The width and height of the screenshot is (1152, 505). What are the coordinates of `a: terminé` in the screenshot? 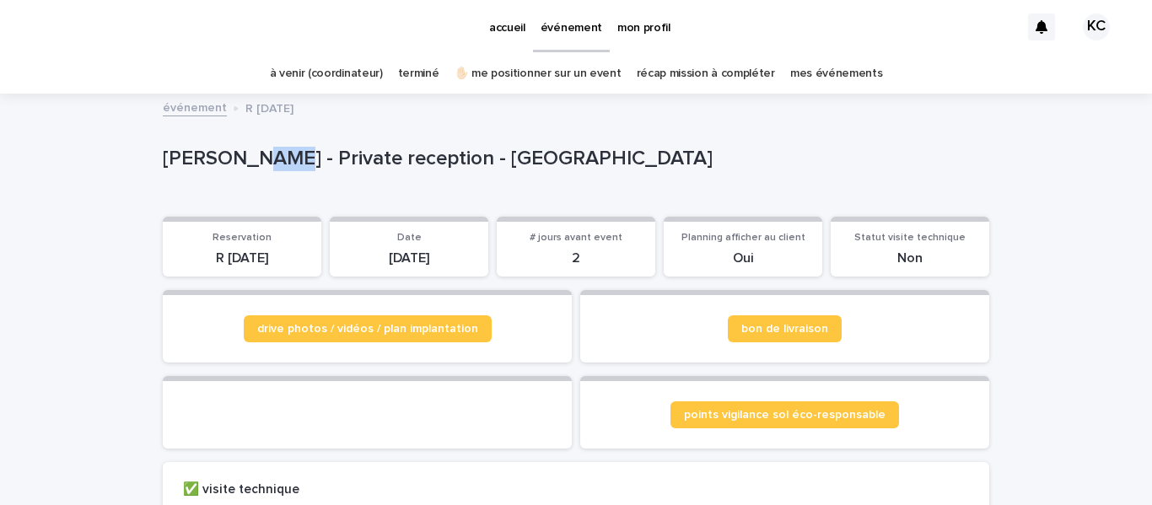 It's located at (418, 73).